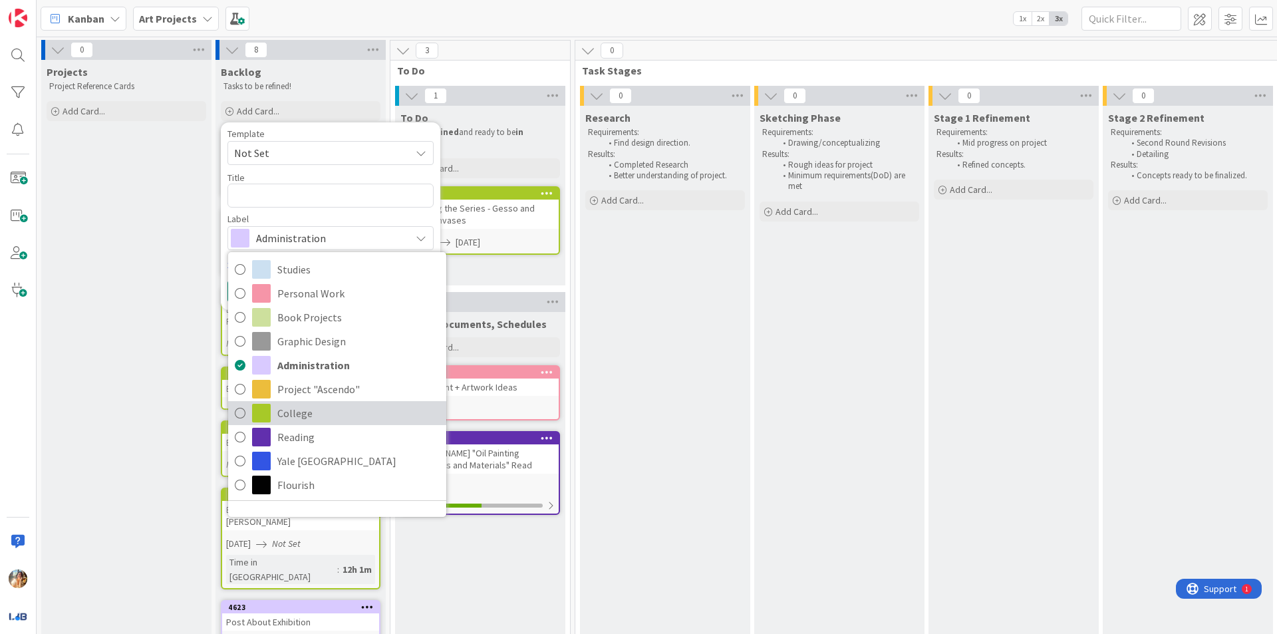  Describe the element at coordinates (480, 138) in the screenshot. I see `p: Card is and ready to be` at that location.